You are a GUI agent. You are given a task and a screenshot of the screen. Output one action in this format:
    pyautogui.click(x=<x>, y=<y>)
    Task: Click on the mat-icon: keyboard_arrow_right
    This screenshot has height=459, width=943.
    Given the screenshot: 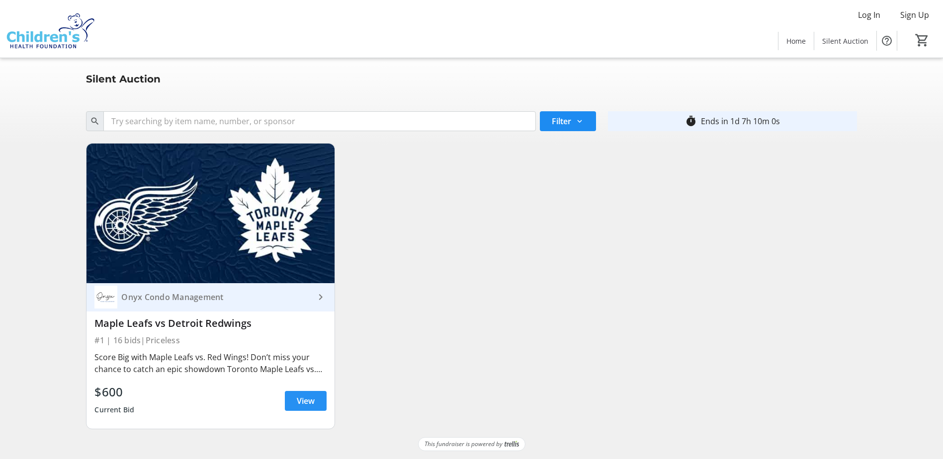 What is the action you would take?
    pyautogui.click(x=321, y=297)
    